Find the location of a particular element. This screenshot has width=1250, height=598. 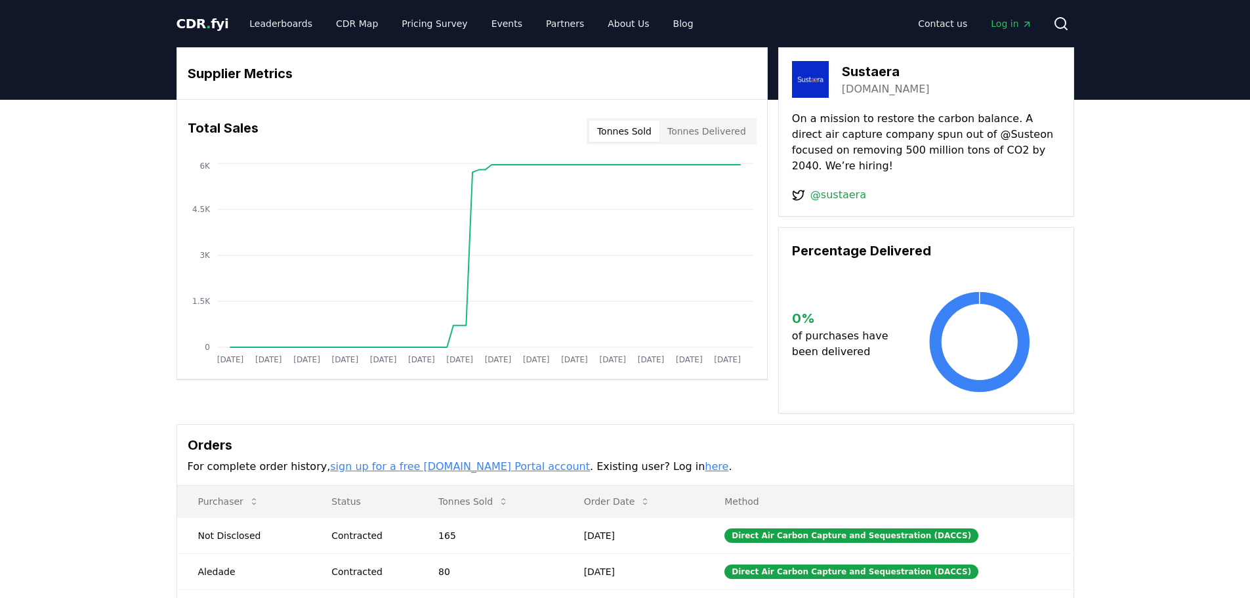

a: Events is located at coordinates (506, 24).